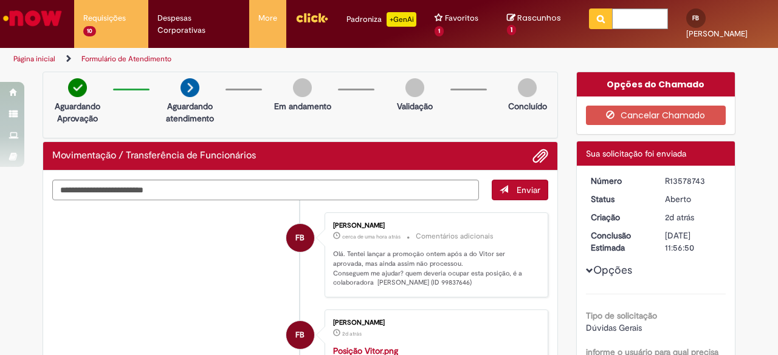  What do you see at coordinates (414, 106) in the screenshot?
I see `p: Validação` at bounding box center [414, 106].